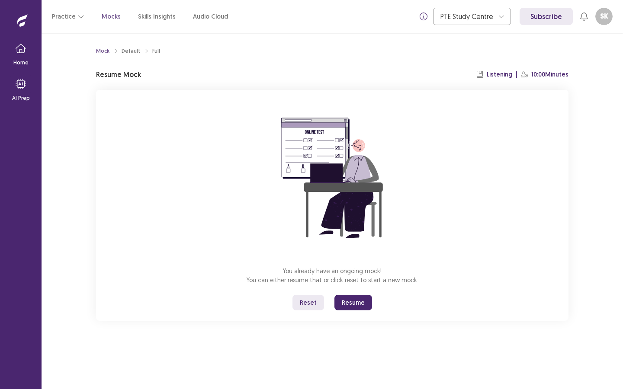 The height and width of the screenshot is (389, 623). What do you see at coordinates (131, 51) in the screenshot?
I see `div: Default` at bounding box center [131, 51].